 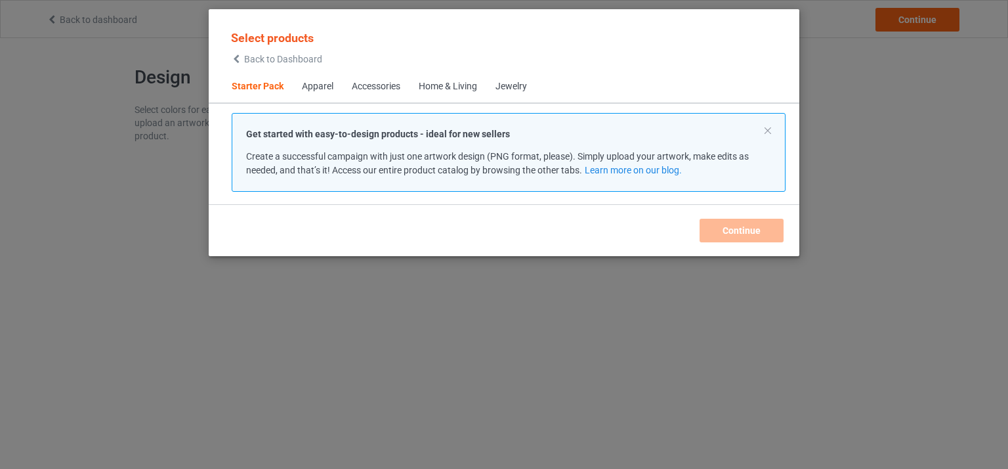 What do you see at coordinates (318, 87) in the screenshot?
I see `div: Apparel` at bounding box center [318, 87].